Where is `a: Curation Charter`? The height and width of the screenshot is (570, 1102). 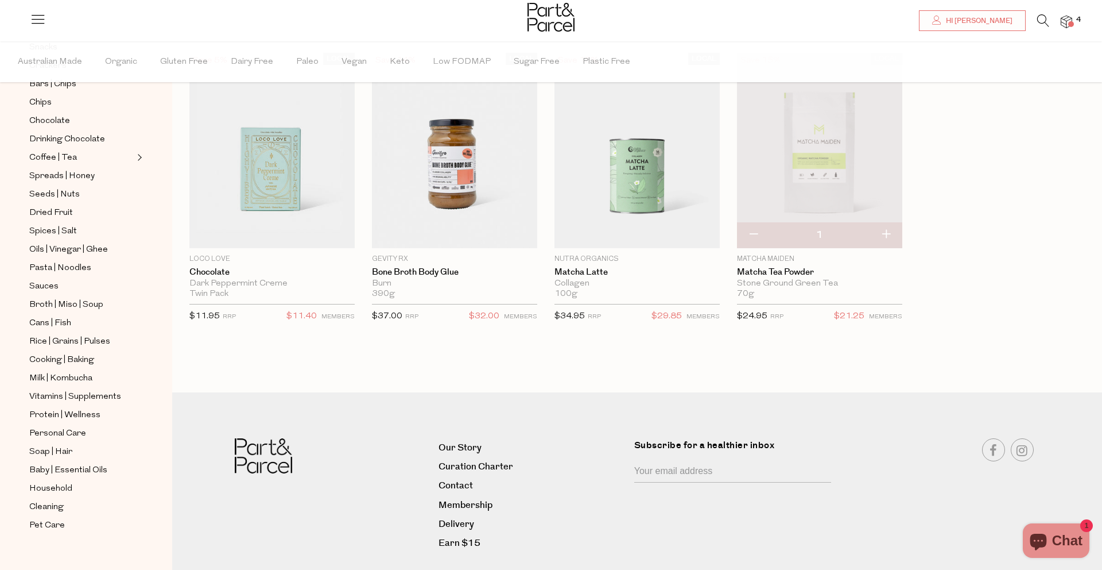
a: Curation Charter is located at coordinates (532, 466).